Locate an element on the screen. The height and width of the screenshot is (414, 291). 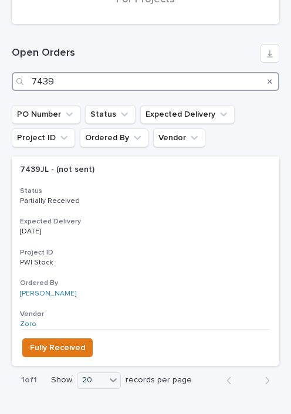
h3: Vendor is located at coordinates (145, 314).